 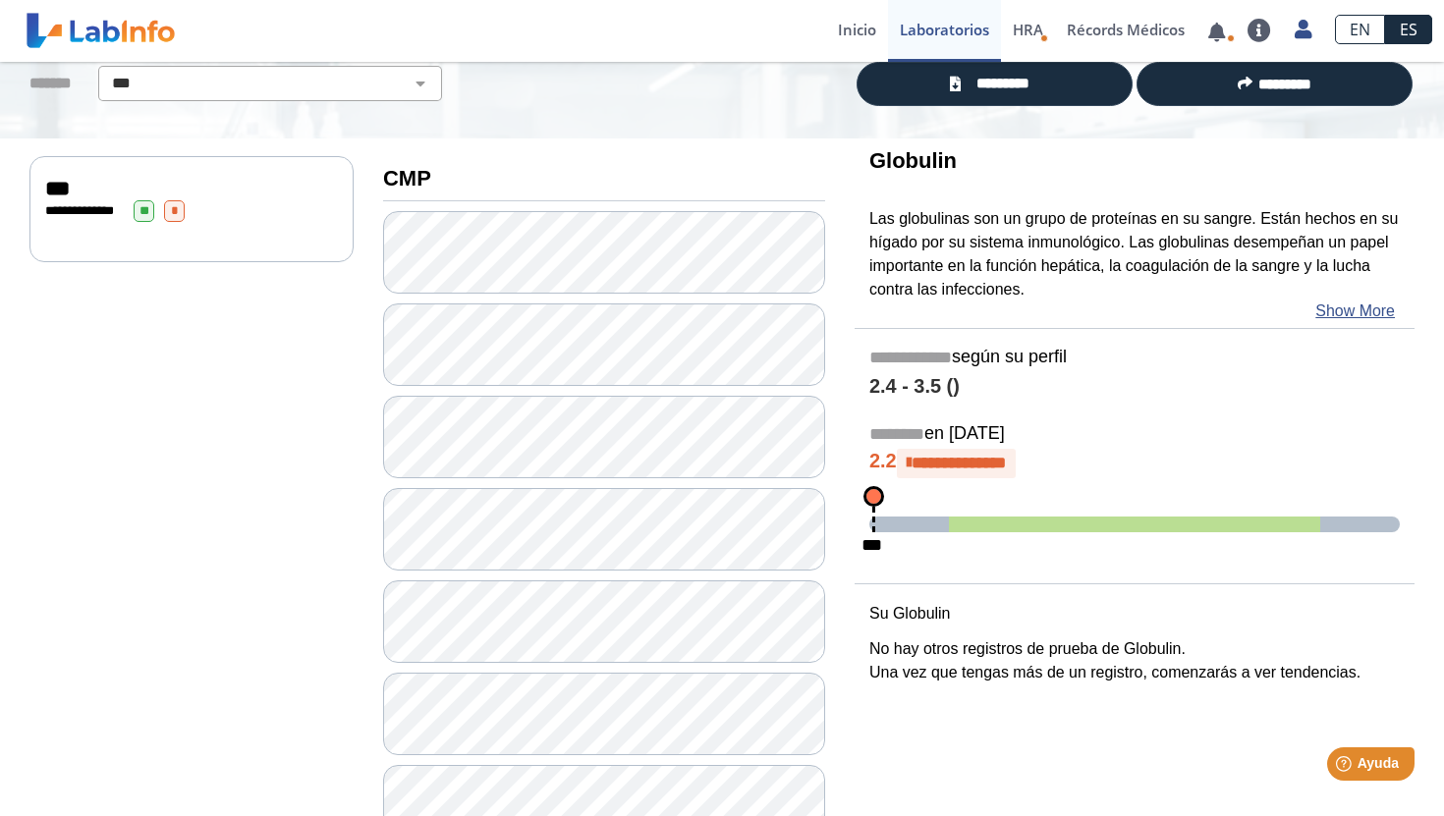 What do you see at coordinates (1135, 358) in the screenshot?
I see `h5: según su perfil` at bounding box center [1135, 358].